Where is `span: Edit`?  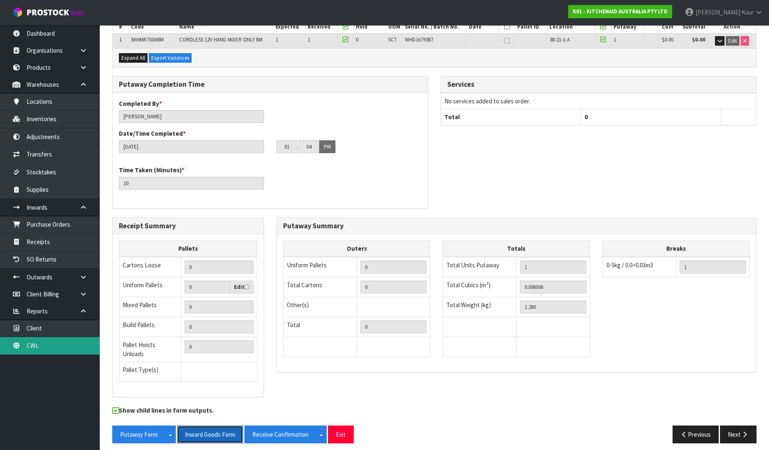
span: Edit is located at coordinates (732, 41).